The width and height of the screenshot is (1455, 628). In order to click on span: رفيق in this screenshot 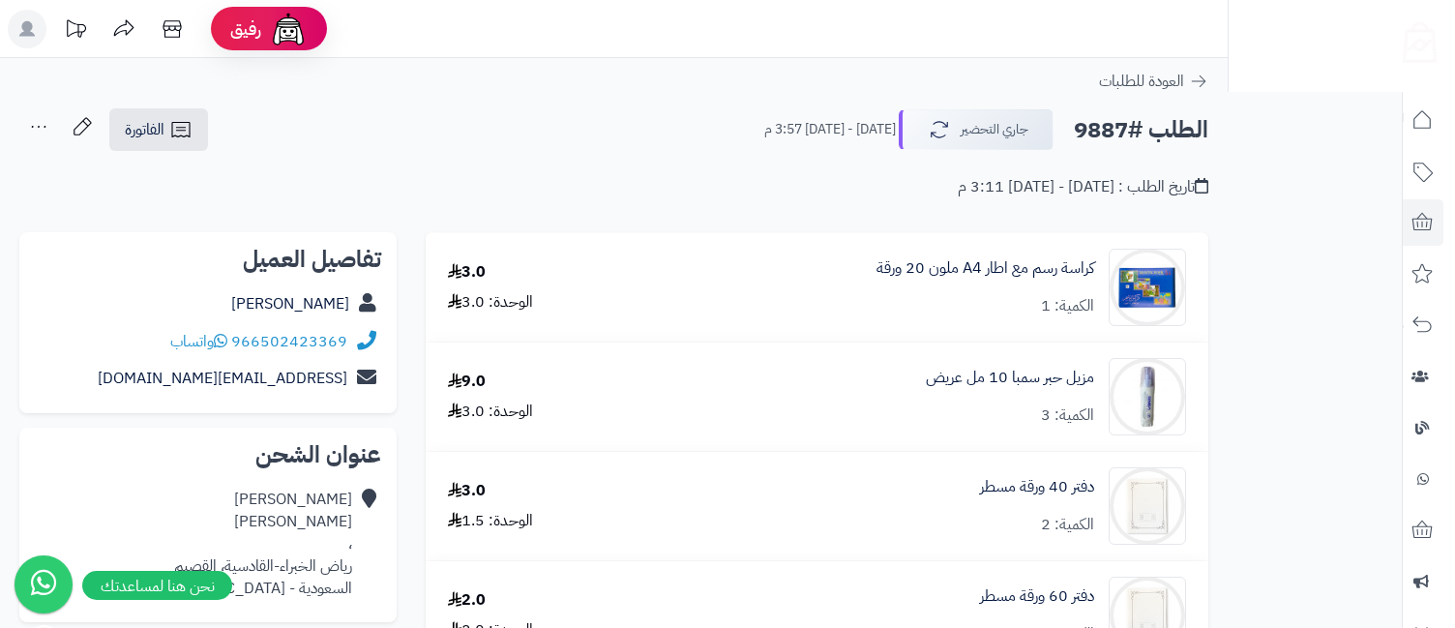, I will do `click(246, 29)`.